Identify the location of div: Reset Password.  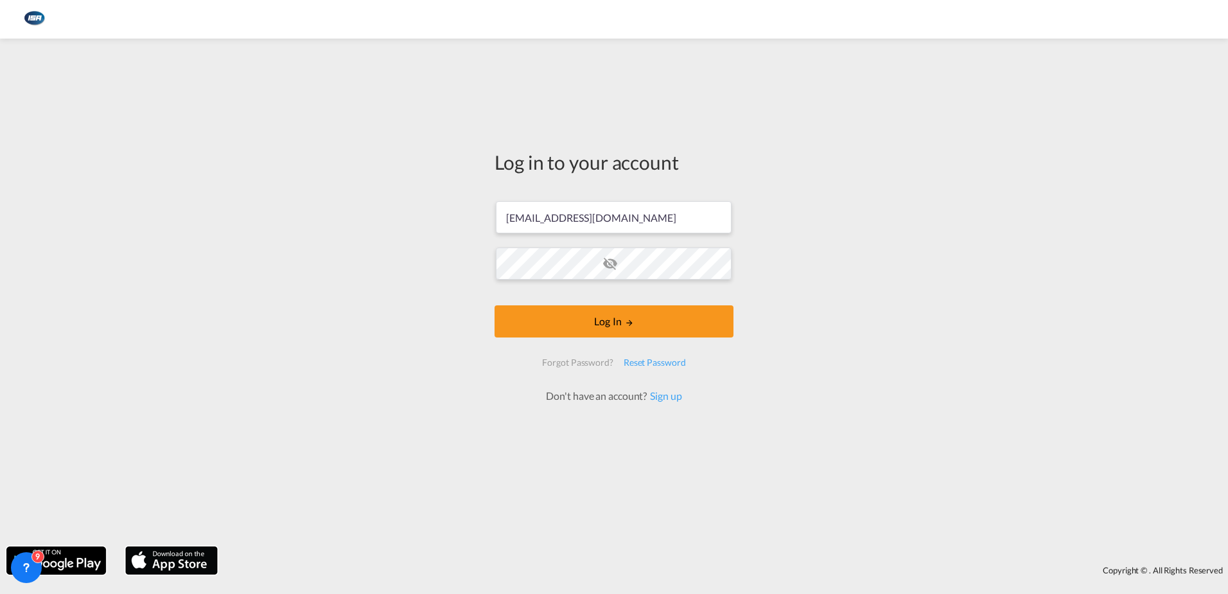
(655, 362).